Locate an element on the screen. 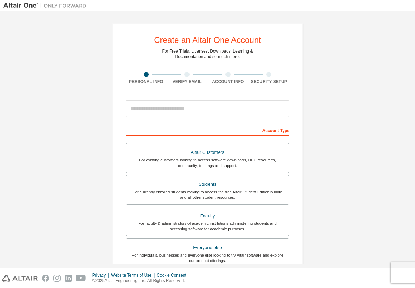  p: © 2025 Altair Engineering, Inc. All Rights Reserved. is located at coordinates (142, 281).